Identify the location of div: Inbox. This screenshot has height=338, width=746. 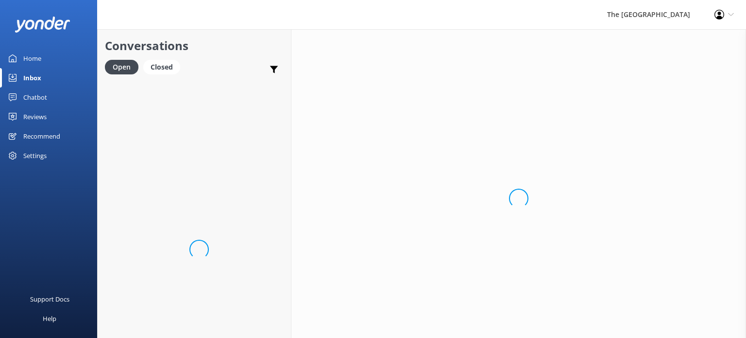
(32, 78).